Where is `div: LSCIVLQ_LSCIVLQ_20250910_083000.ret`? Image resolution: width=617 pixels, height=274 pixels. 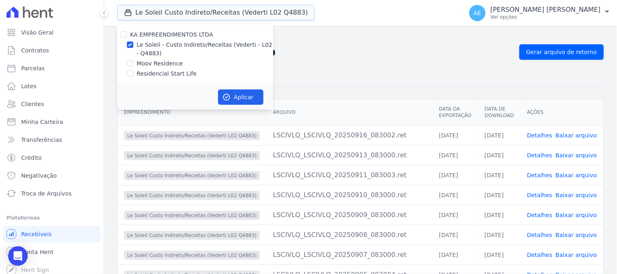 div: LSCIVLQ_LSCIVLQ_20250910_083000.ret is located at coordinates (349, 195).